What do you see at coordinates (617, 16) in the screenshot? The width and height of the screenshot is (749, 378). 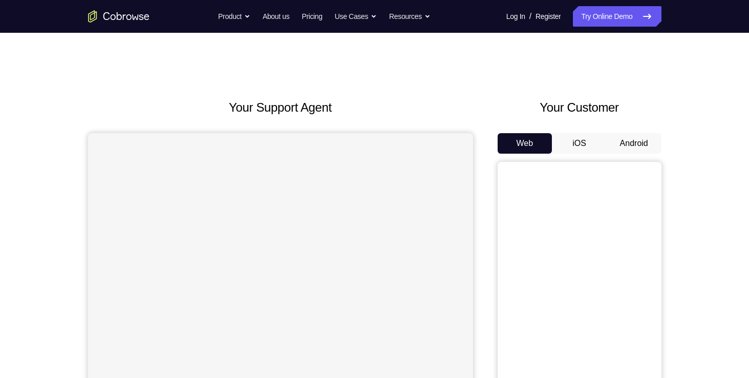 I see `a: Try Online Demo` at bounding box center [617, 16].